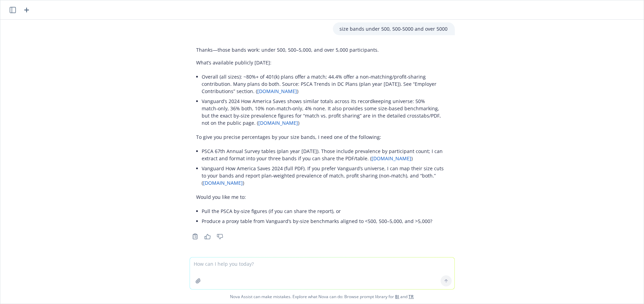 Image resolution: width=644 pixels, height=304 pixels. What do you see at coordinates (325, 211) in the screenshot?
I see `li: Pull the PSCA by‑size figures (if you can share the report), or` at bounding box center [325, 211].